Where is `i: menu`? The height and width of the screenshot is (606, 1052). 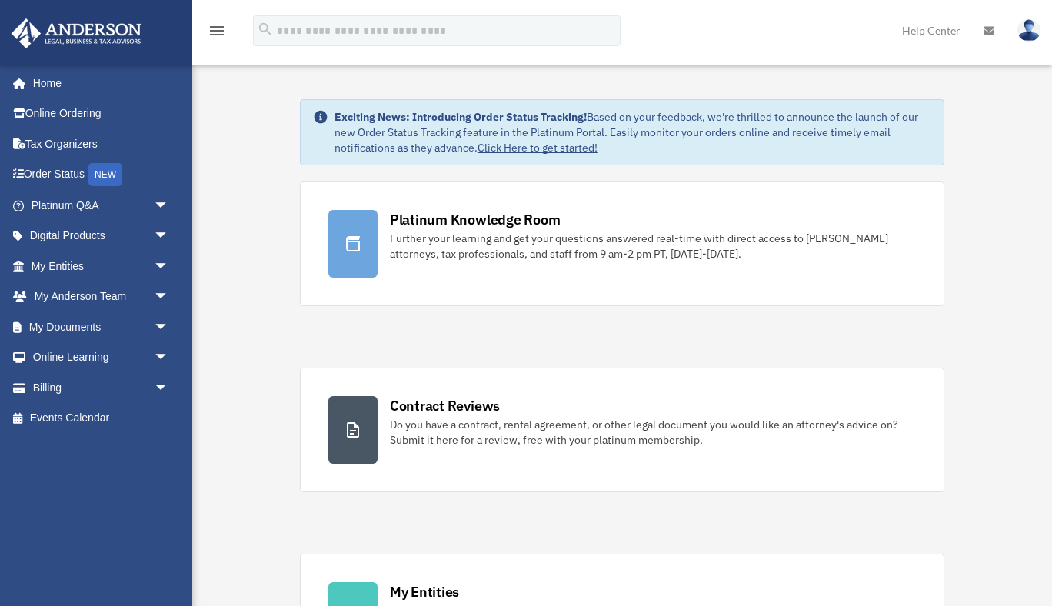
i: menu is located at coordinates (217, 31).